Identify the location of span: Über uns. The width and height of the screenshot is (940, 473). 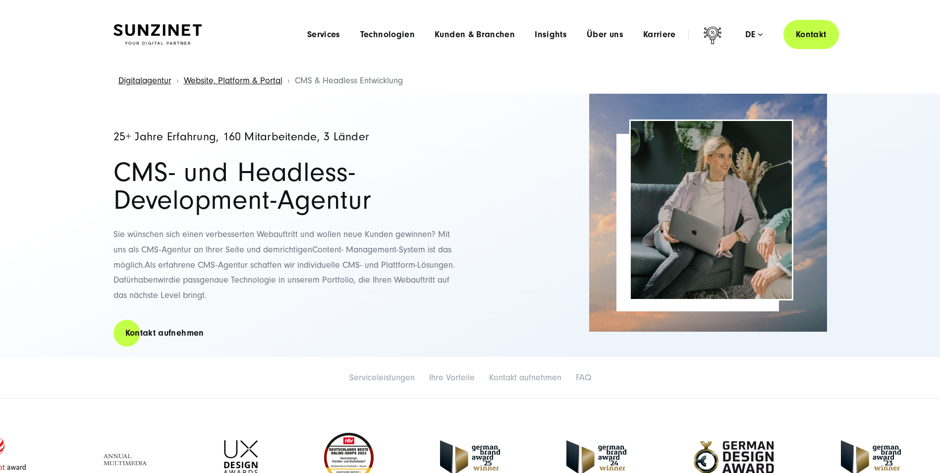
(605, 35).